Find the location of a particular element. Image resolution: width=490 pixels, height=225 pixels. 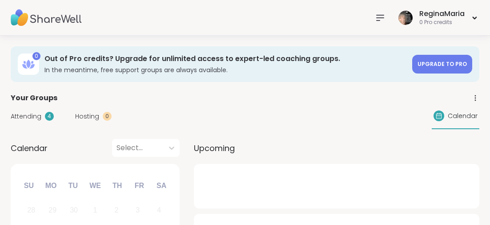

img: ReginaMaria is located at coordinates (406, 18).